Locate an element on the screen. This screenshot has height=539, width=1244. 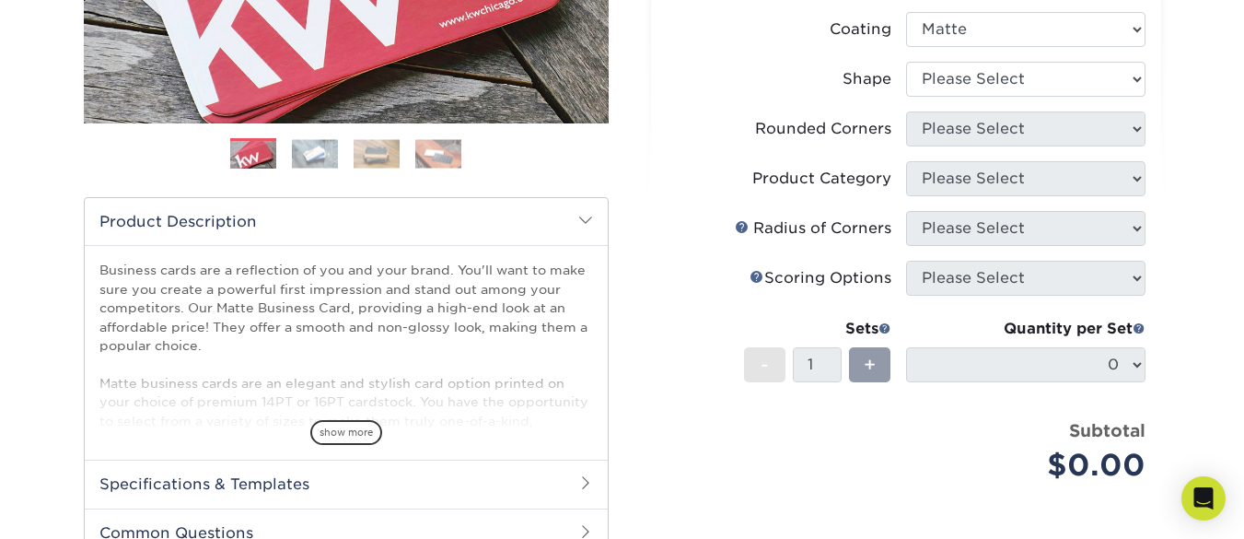
div: Rounded Corners is located at coordinates (823, 129).